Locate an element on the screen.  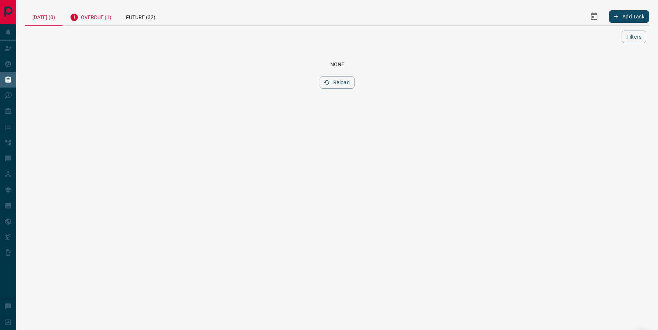
div: Future (32) is located at coordinates (141, 16).